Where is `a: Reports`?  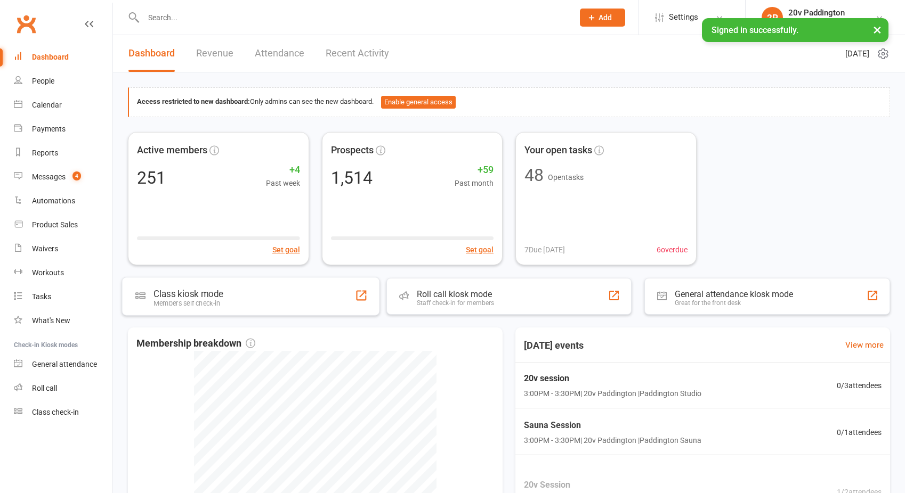 a: Reports is located at coordinates (63, 153).